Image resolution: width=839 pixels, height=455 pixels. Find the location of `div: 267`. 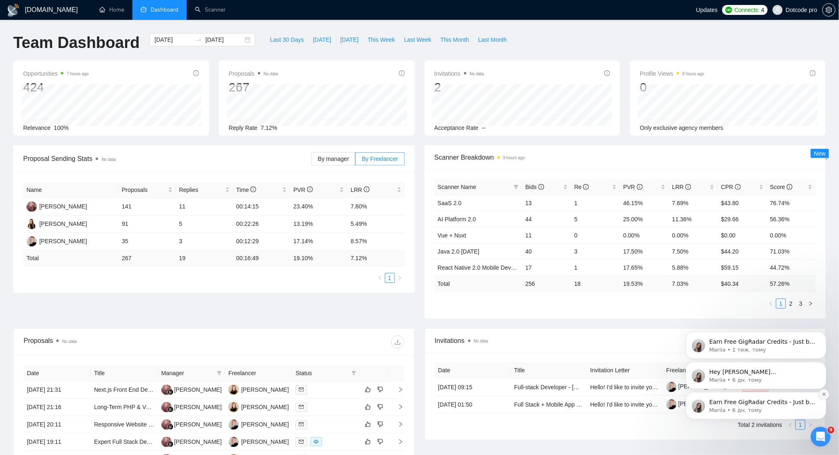

div: 267 is located at coordinates (253, 87).